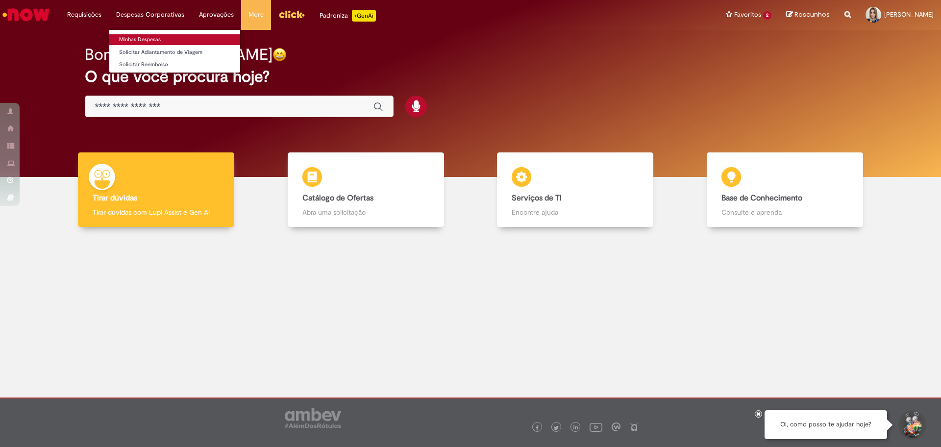  I want to click on a: Minhas Despesas, so click(175, 40).